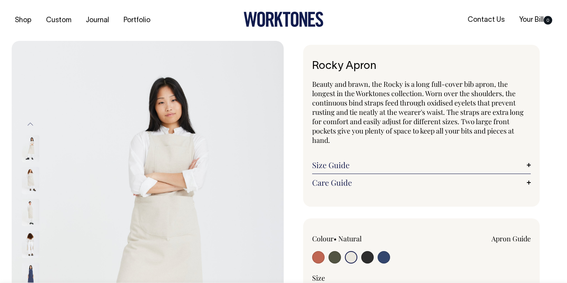 The image size is (567, 283). I want to click on label: Natural, so click(350, 239).